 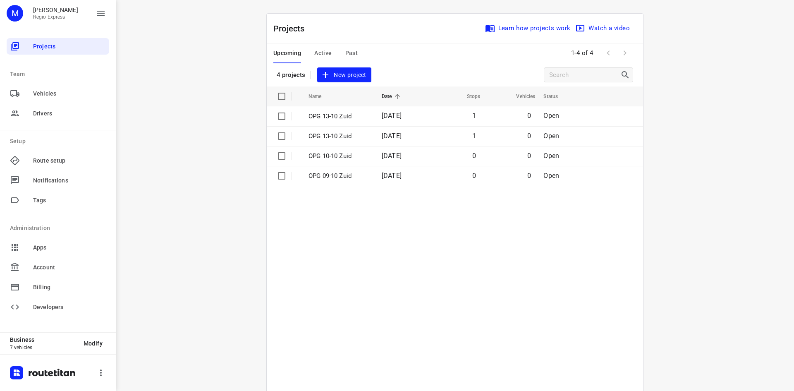 I want to click on span: Previous Page, so click(x=608, y=53).